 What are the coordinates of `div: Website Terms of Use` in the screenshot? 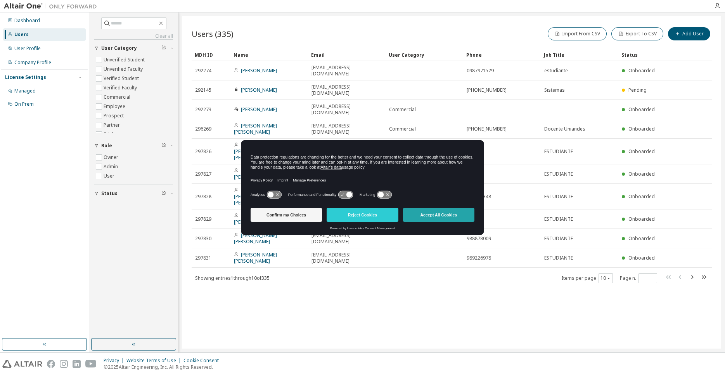 It's located at (155, 360).